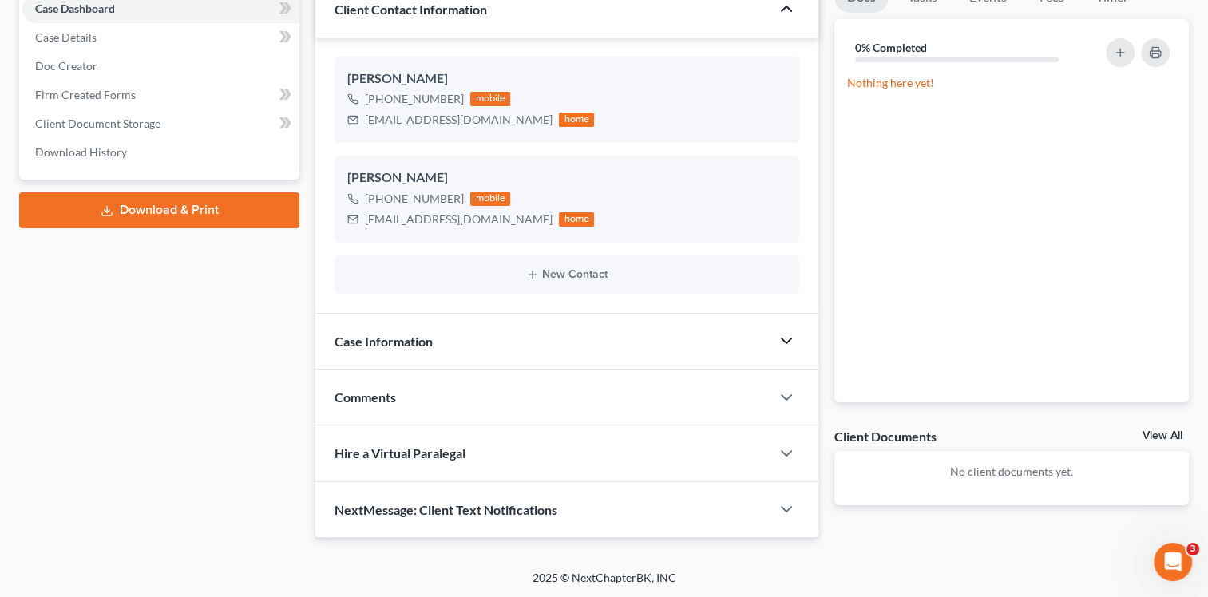  Describe the element at coordinates (365, 397) in the screenshot. I see `span: Comments` at that location.